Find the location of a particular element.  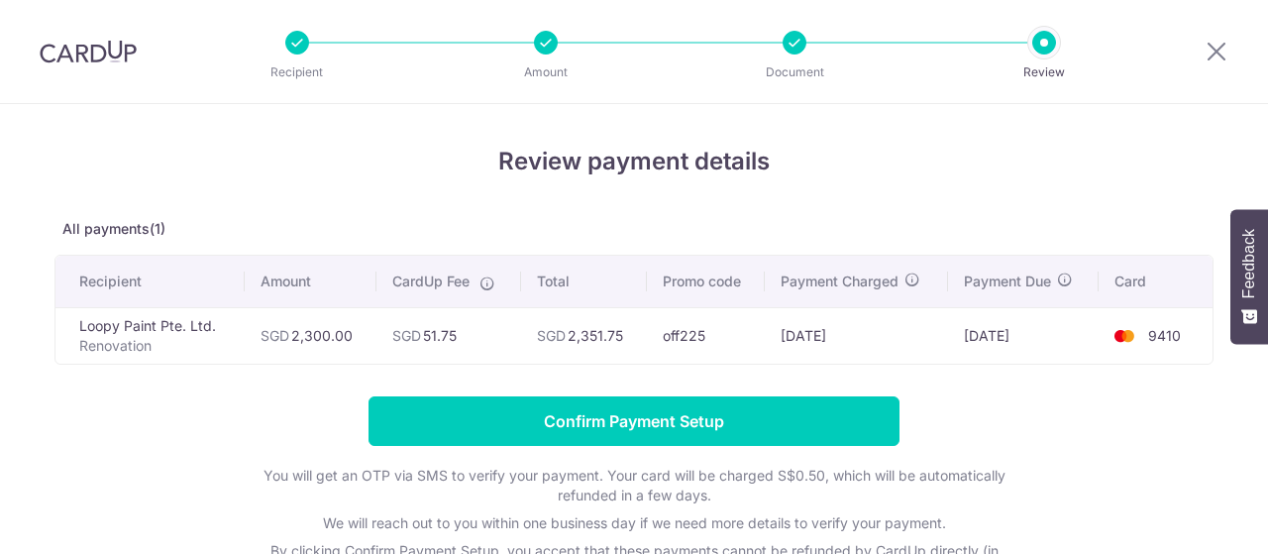

td: 2,351.75 is located at coordinates (583, 335).